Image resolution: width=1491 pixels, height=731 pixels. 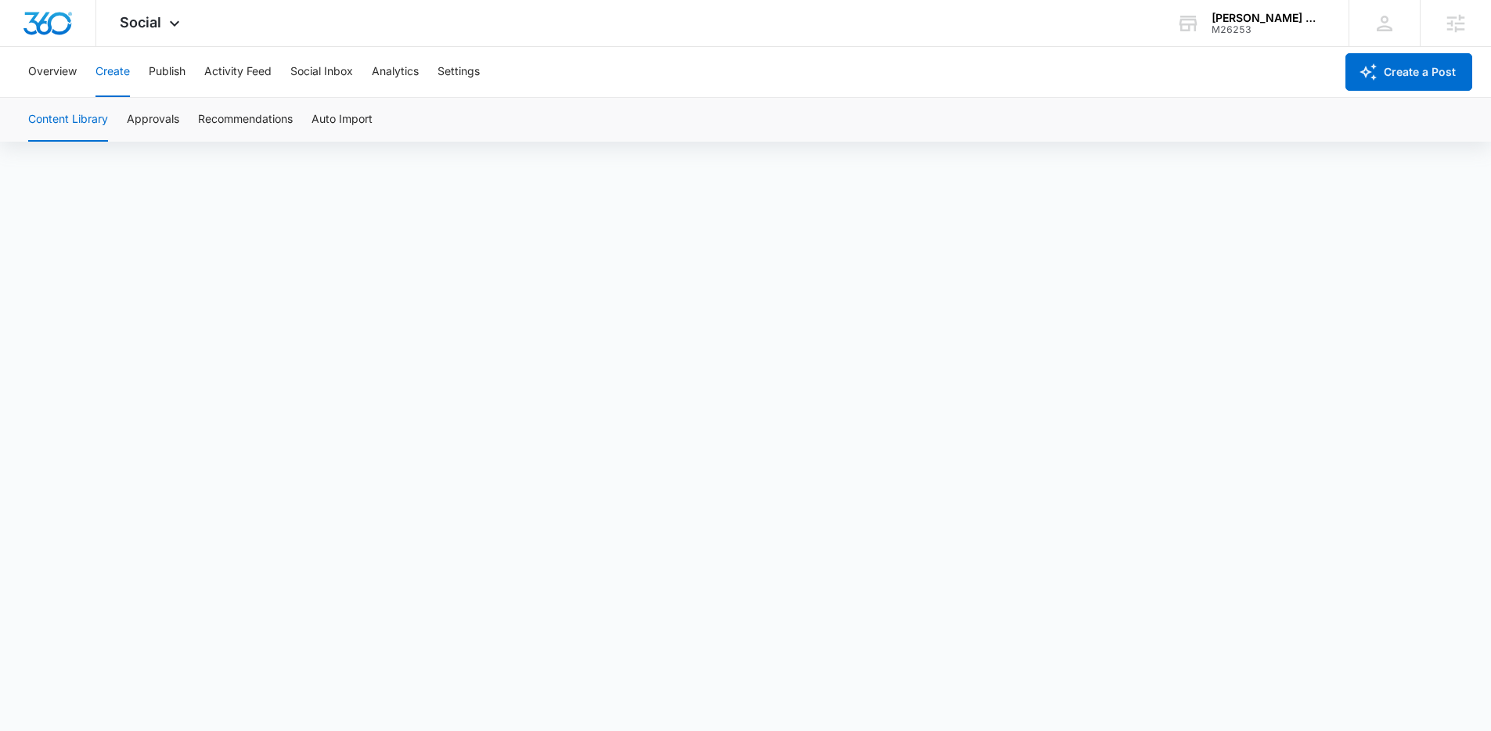 What do you see at coordinates (459, 72) in the screenshot?
I see `button: Settings` at bounding box center [459, 72].